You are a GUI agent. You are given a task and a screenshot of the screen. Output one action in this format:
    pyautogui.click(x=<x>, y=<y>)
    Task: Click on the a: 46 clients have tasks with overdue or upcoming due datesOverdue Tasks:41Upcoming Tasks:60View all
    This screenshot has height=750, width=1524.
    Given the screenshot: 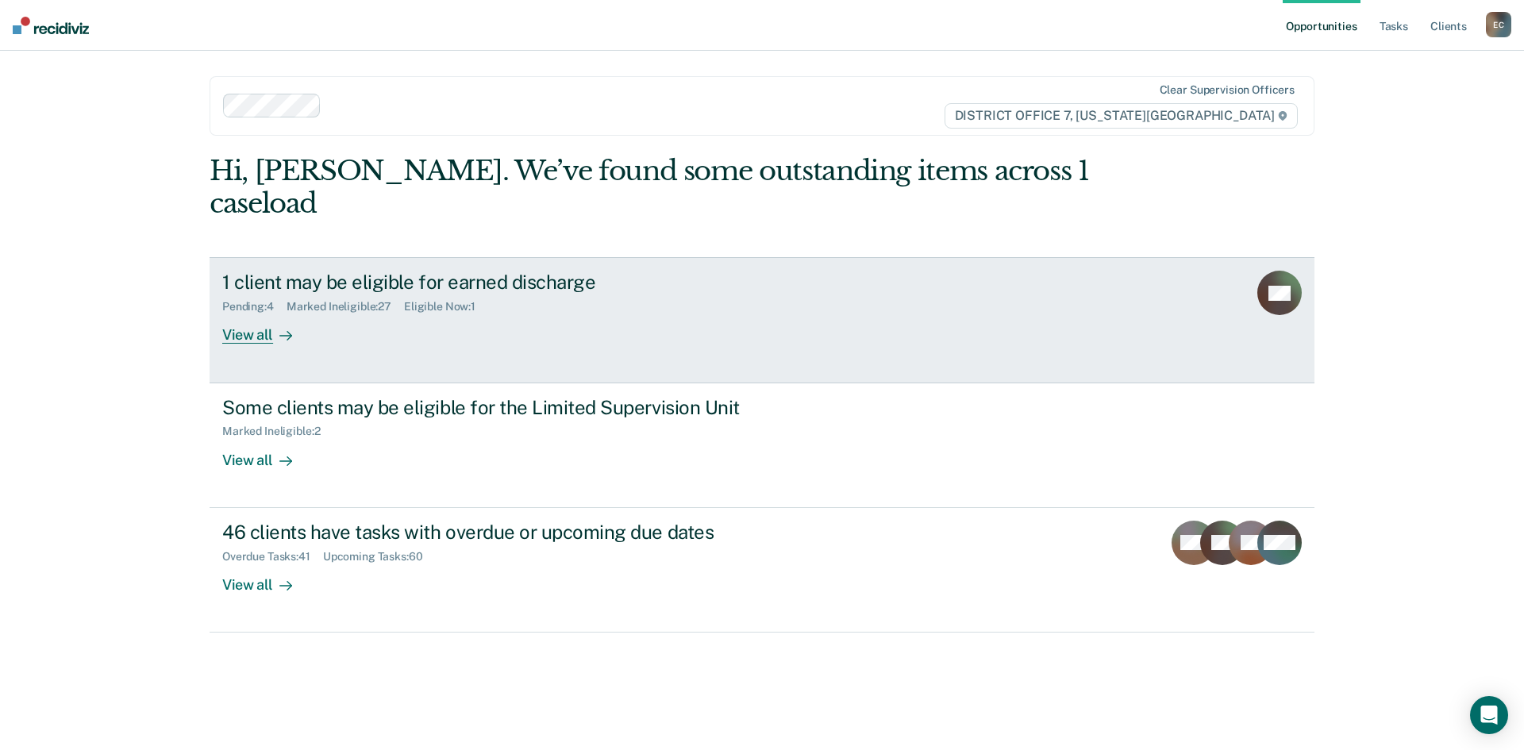 What is the action you would take?
    pyautogui.click(x=762, y=570)
    